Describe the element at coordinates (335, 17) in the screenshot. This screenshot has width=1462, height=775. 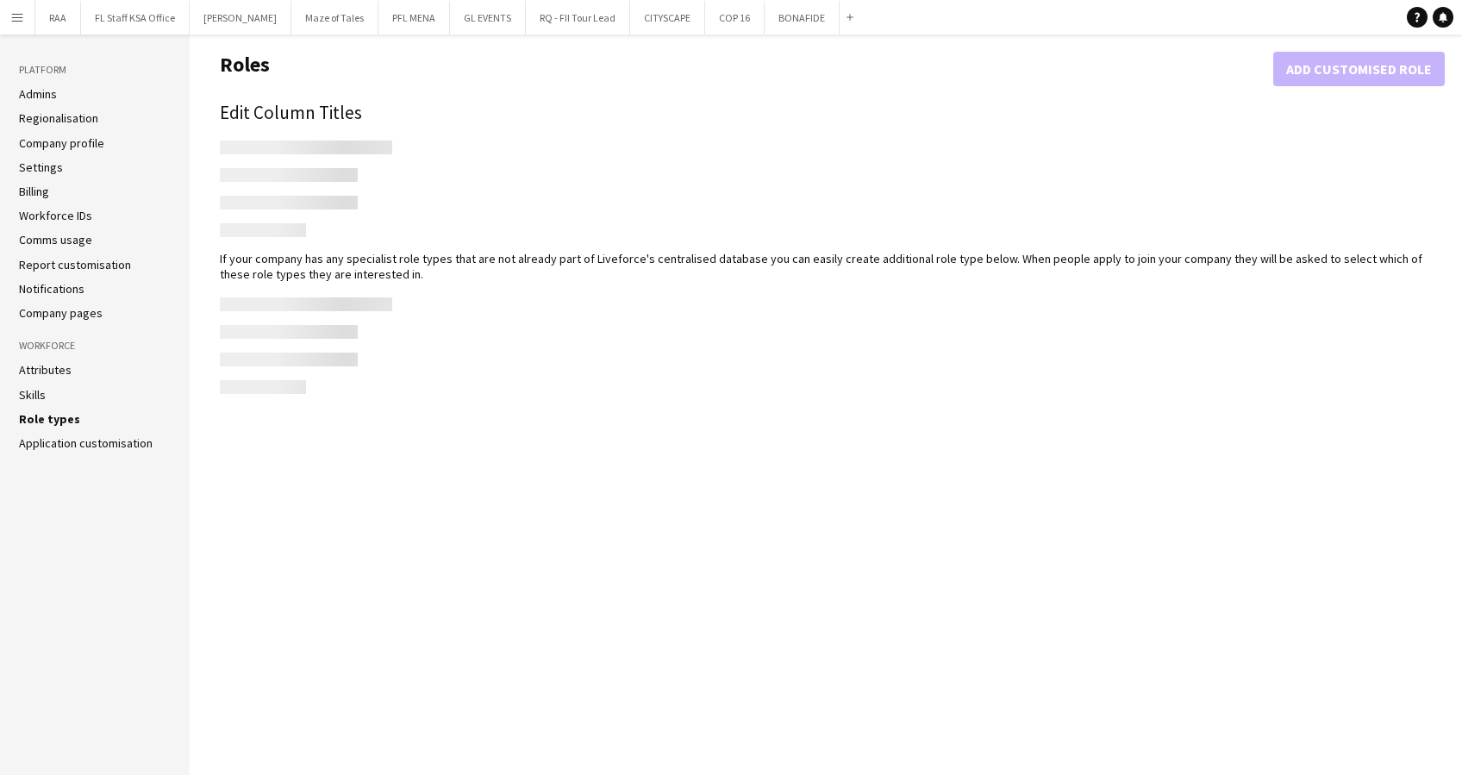
I see `button: Maze of Tales` at that location.